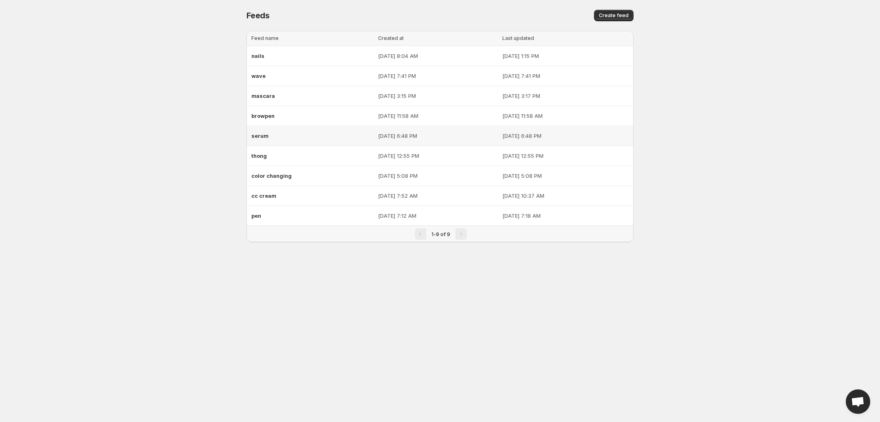 The image size is (880, 422). I want to click on nav: Pagination, so click(440, 234).